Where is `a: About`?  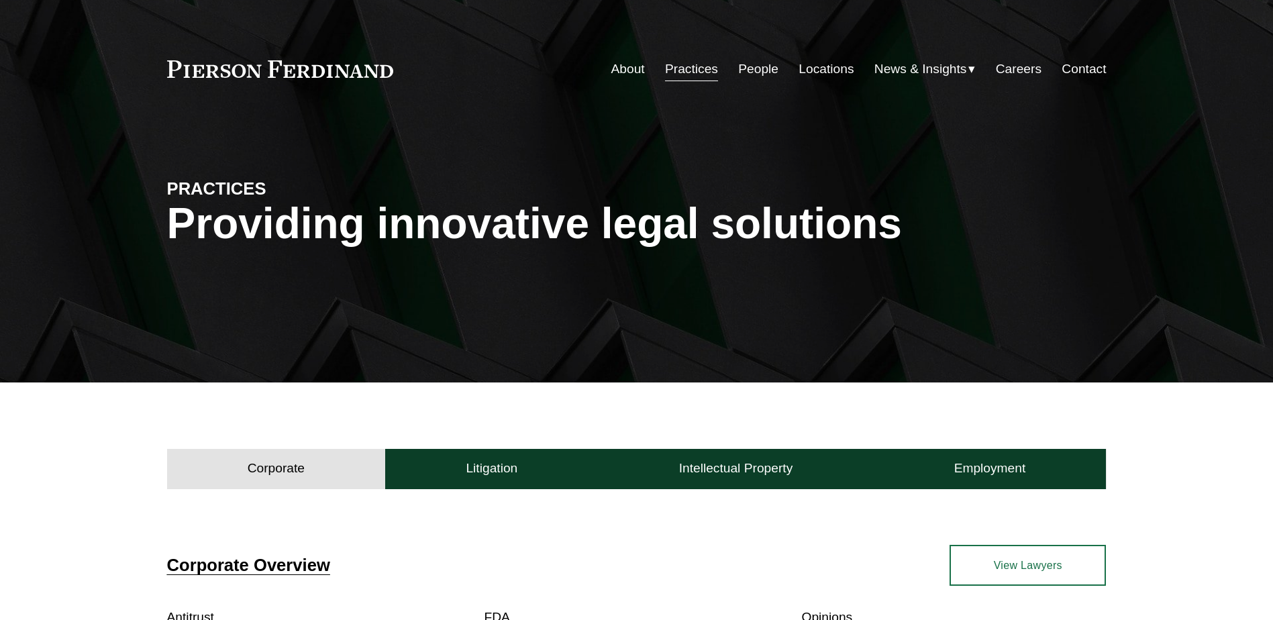
a: About is located at coordinates (628, 69).